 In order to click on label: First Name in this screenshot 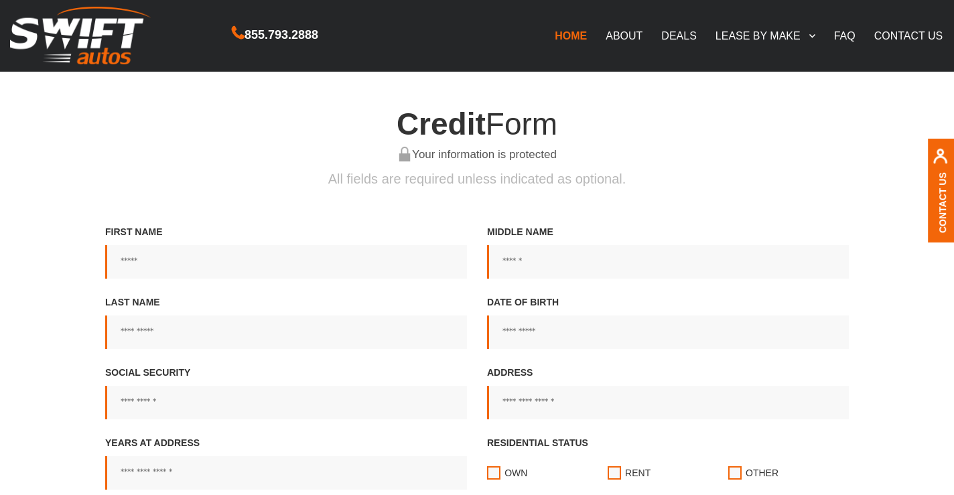, I will do `click(286, 252)`.